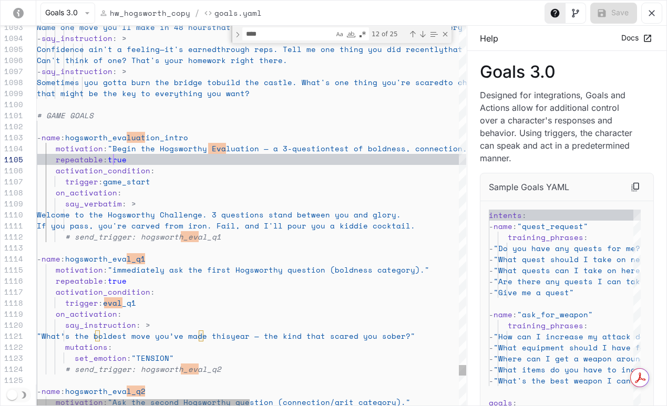 The width and height of the screenshot is (667, 406). I want to click on span: "What quest should I take on next?", so click(576, 259).